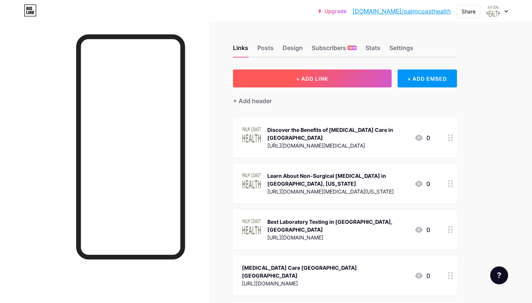 The width and height of the screenshot is (532, 303). What do you see at coordinates (373, 50) in the screenshot?
I see `div: Stats` at bounding box center [373, 50].